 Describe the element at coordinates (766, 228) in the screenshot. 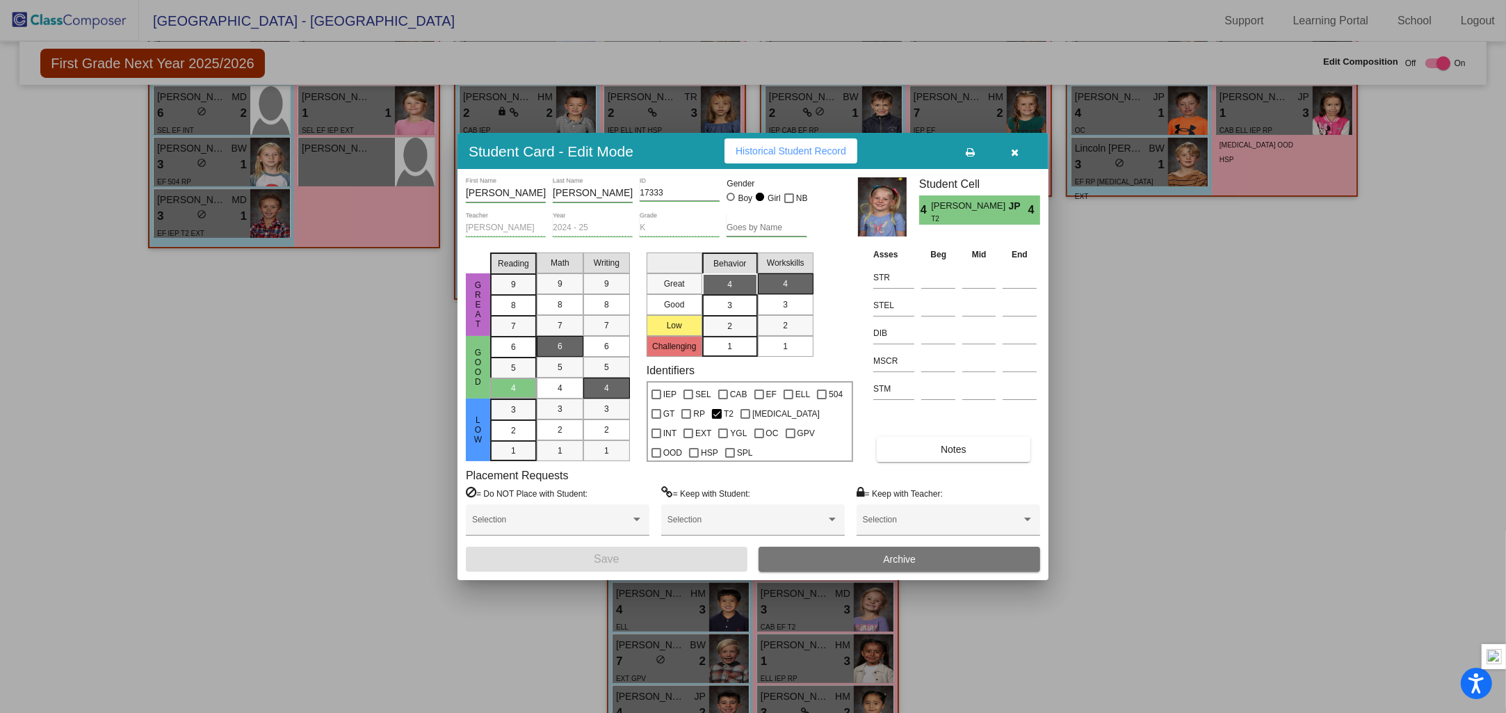

I see `input: goes by name` at that location.